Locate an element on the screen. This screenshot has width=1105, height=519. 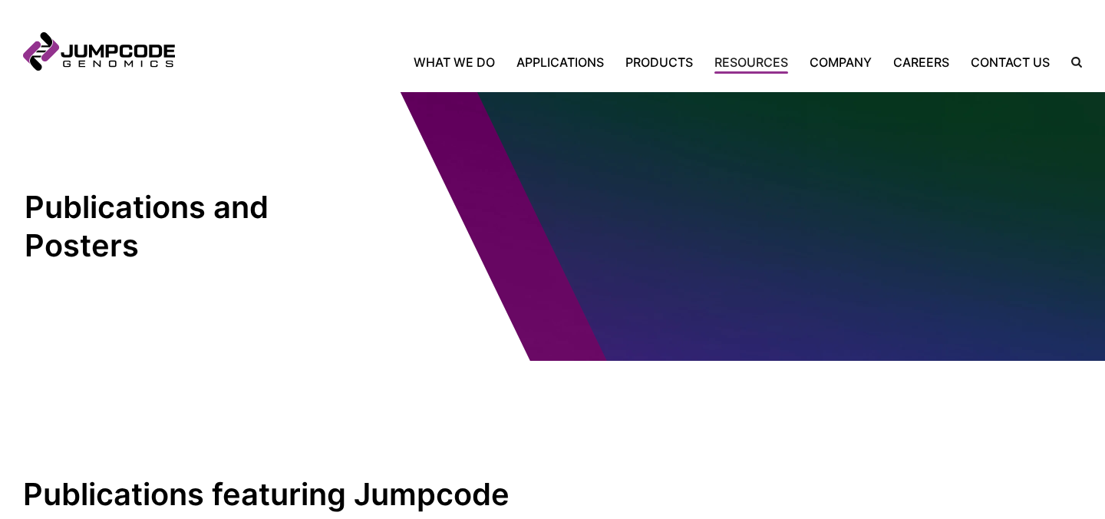
a: Products is located at coordinates (659, 62).